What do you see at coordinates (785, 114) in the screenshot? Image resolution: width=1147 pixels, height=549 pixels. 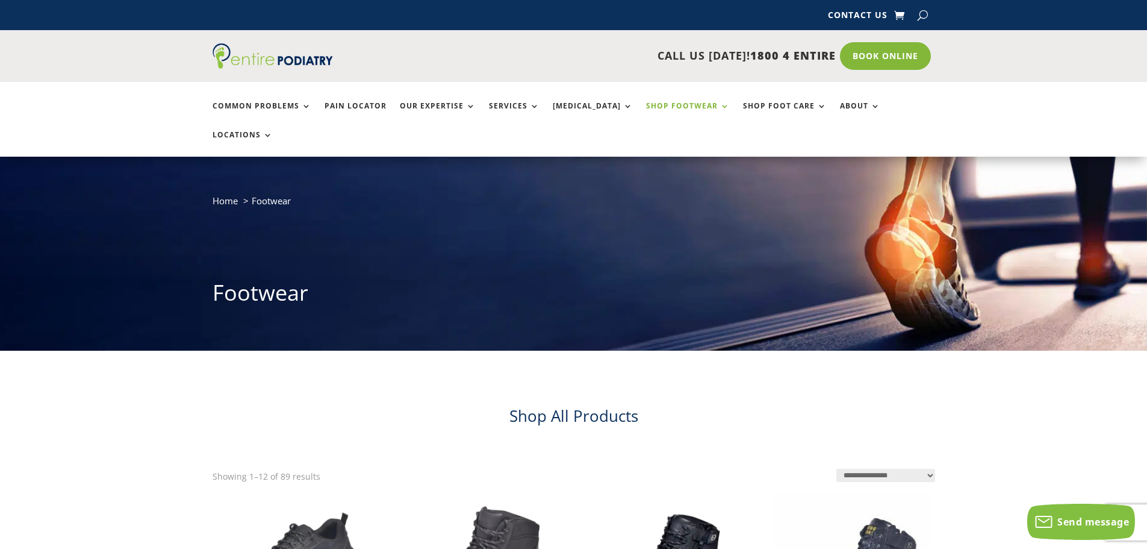 I see `a: Shop Foot Care` at bounding box center [785, 114].